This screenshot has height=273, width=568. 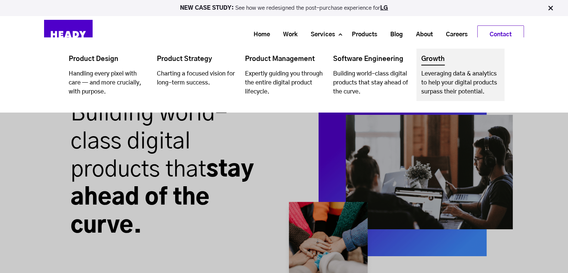 What do you see at coordinates (394, 34) in the screenshot?
I see `a: Blog` at bounding box center [394, 34].